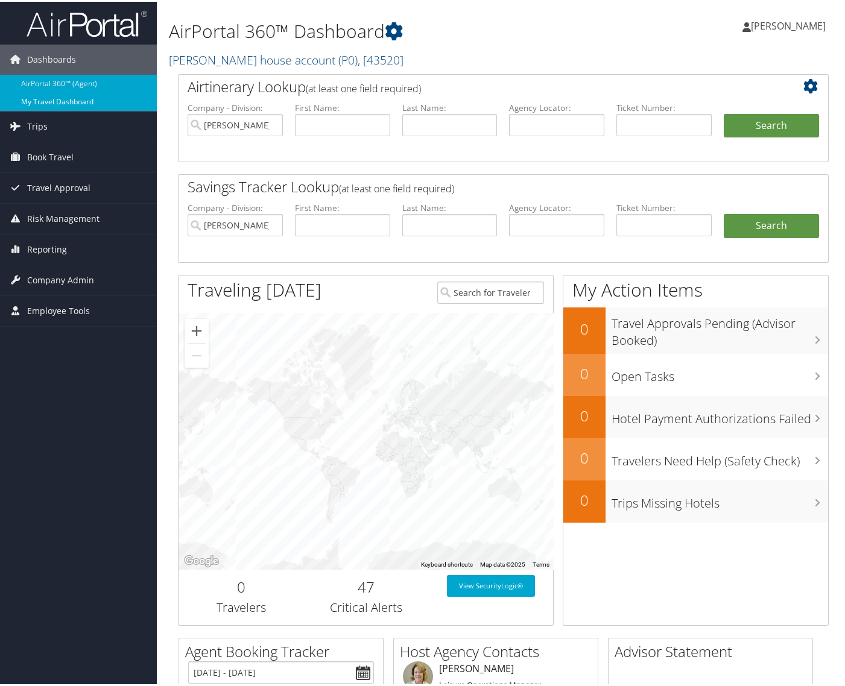 This screenshot has width=845, height=686. Describe the element at coordinates (241, 606) in the screenshot. I see `h3: Travelers` at that location.